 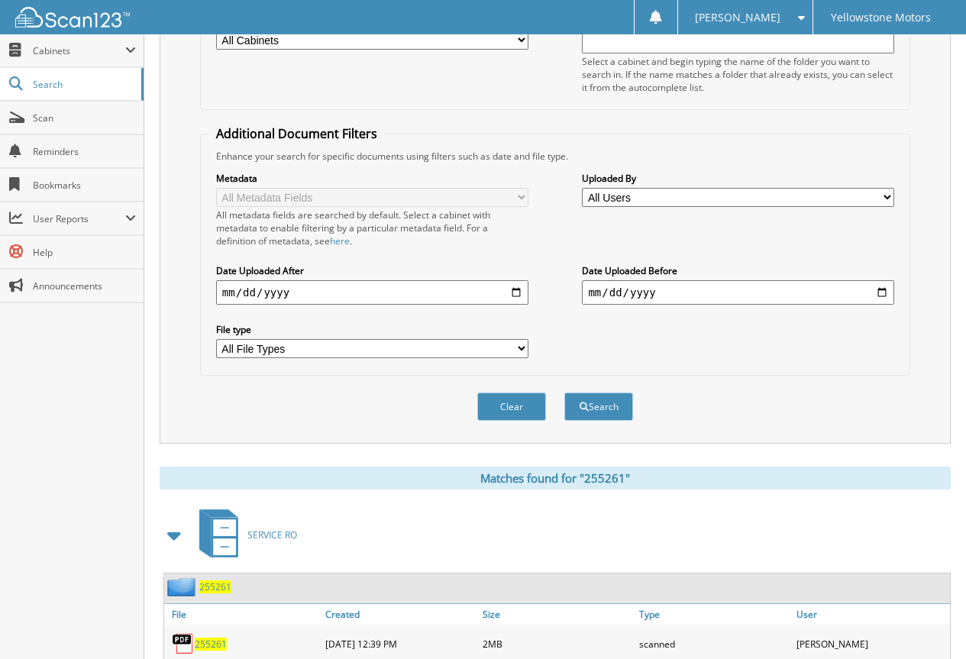 I want to click on span: Announcements, so click(x=84, y=285).